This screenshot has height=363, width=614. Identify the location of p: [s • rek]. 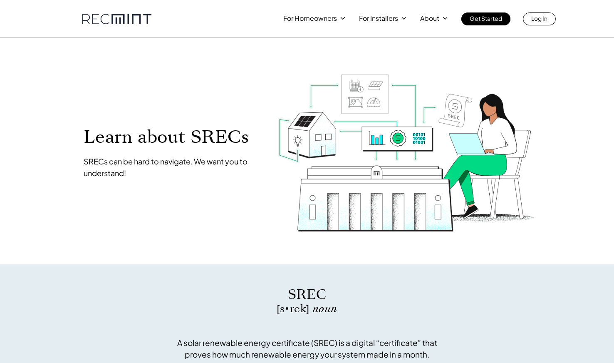
(307, 309).